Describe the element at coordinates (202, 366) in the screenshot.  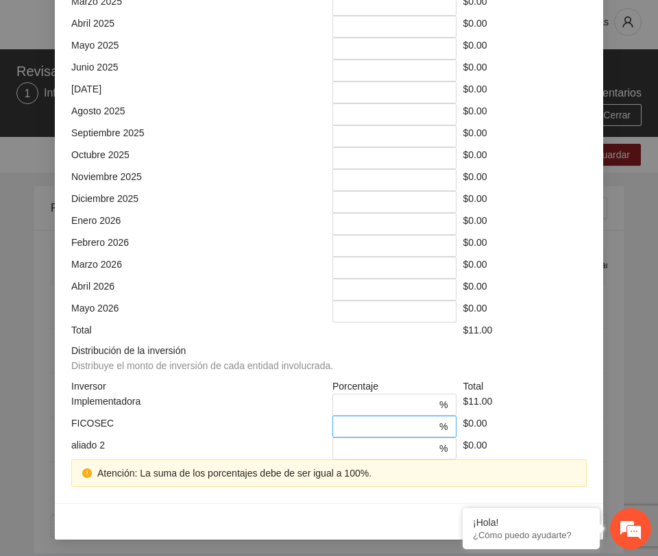
I see `span: Distribuye el monto de inversión de cada entidad involucrada.` at that location.